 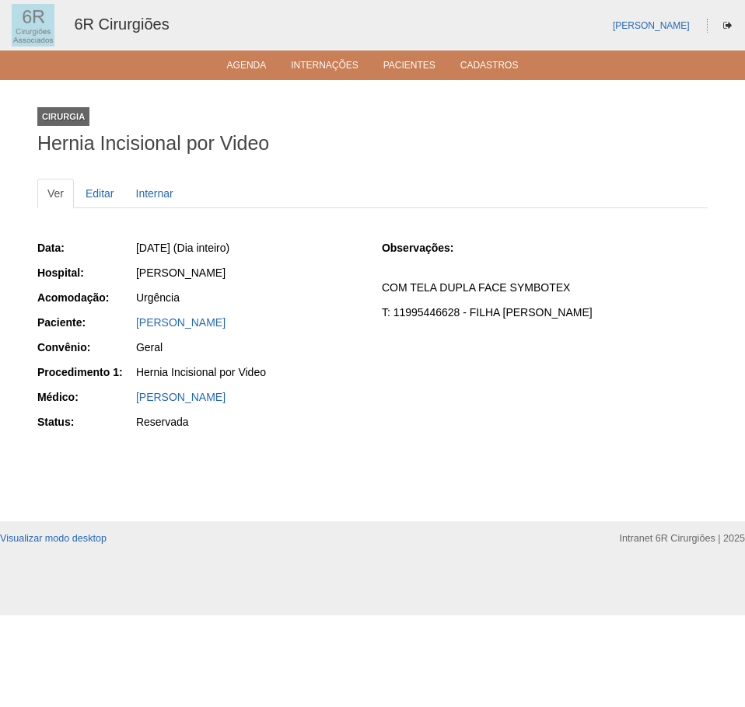 What do you see at coordinates (250, 422) in the screenshot?
I see `div: Reservada` at bounding box center [250, 422].